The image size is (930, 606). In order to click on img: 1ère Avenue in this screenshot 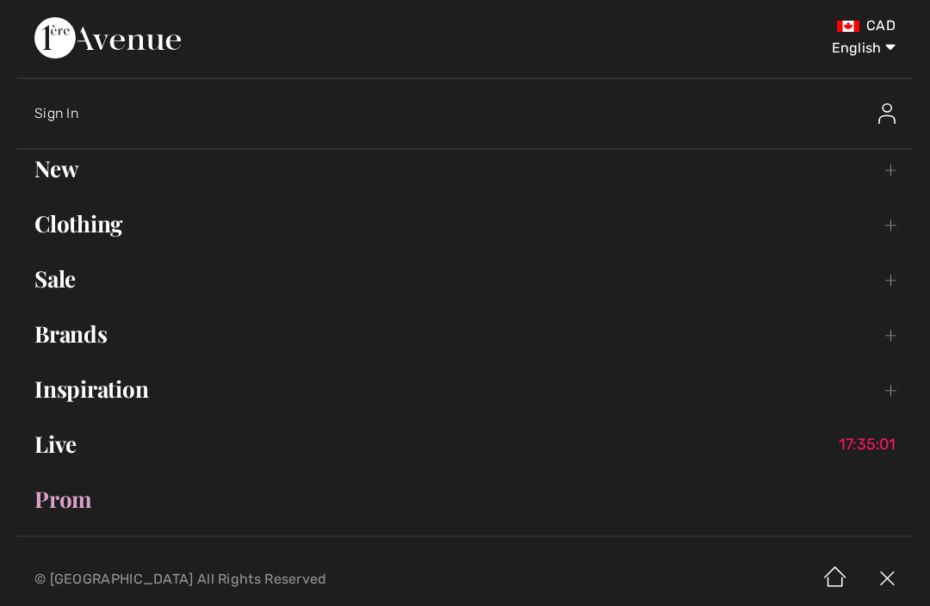, I will do `click(108, 38)`.